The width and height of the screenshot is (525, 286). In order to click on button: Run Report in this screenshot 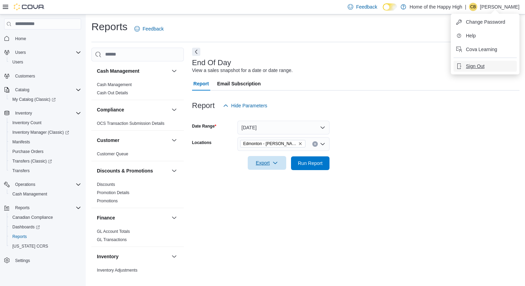, I will do `click(310, 163)`.